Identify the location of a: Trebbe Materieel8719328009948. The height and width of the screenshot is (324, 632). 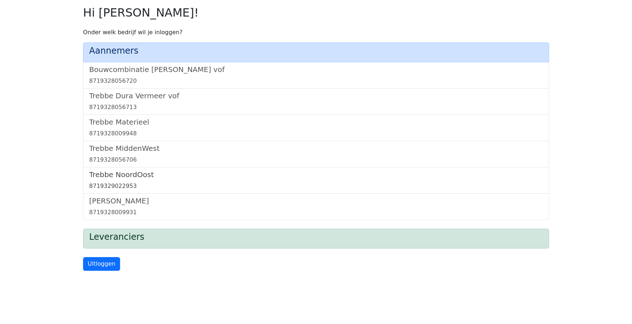
(316, 128).